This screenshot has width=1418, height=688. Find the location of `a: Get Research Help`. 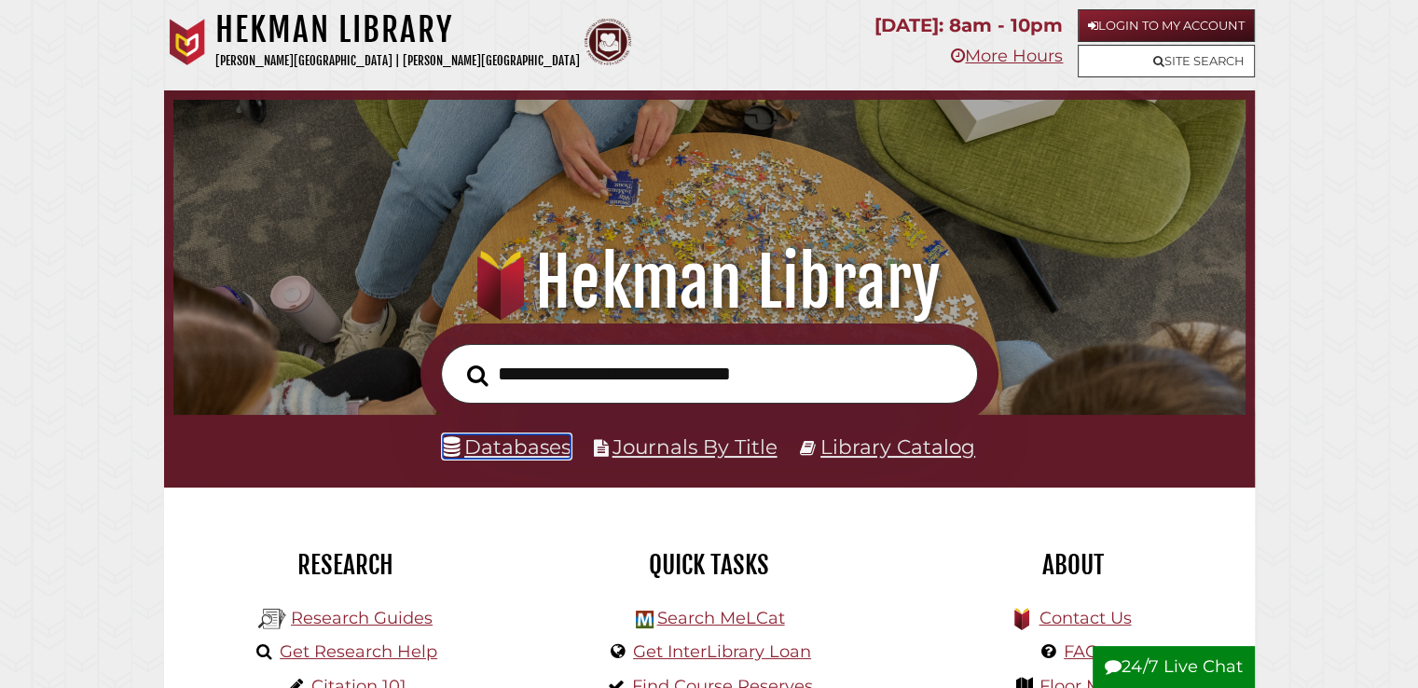

a: Get Research Help is located at coordinates (358, 652).